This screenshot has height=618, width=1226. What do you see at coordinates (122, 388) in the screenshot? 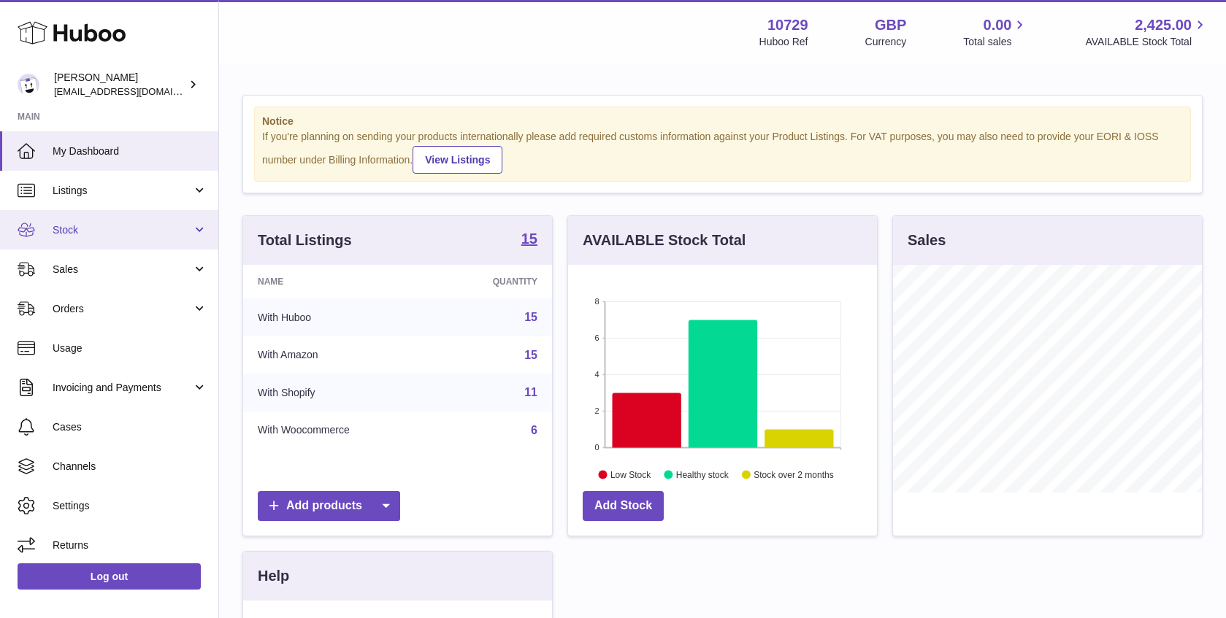
I see `span: Invoicing and Payments` at bounding box center [122, 388].